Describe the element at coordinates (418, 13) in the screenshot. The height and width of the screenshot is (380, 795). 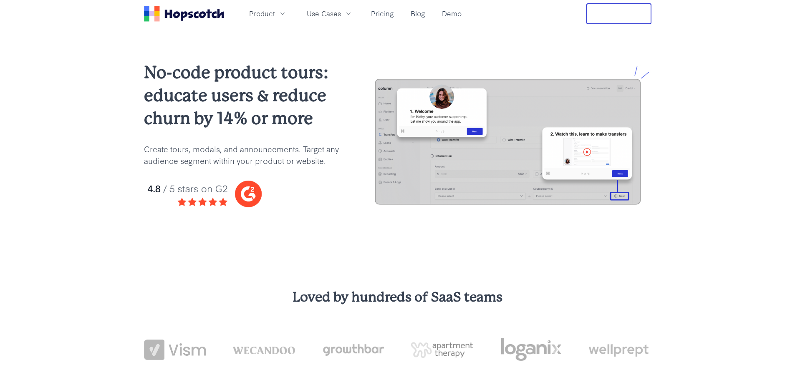
I see `a: Blog` at that location.